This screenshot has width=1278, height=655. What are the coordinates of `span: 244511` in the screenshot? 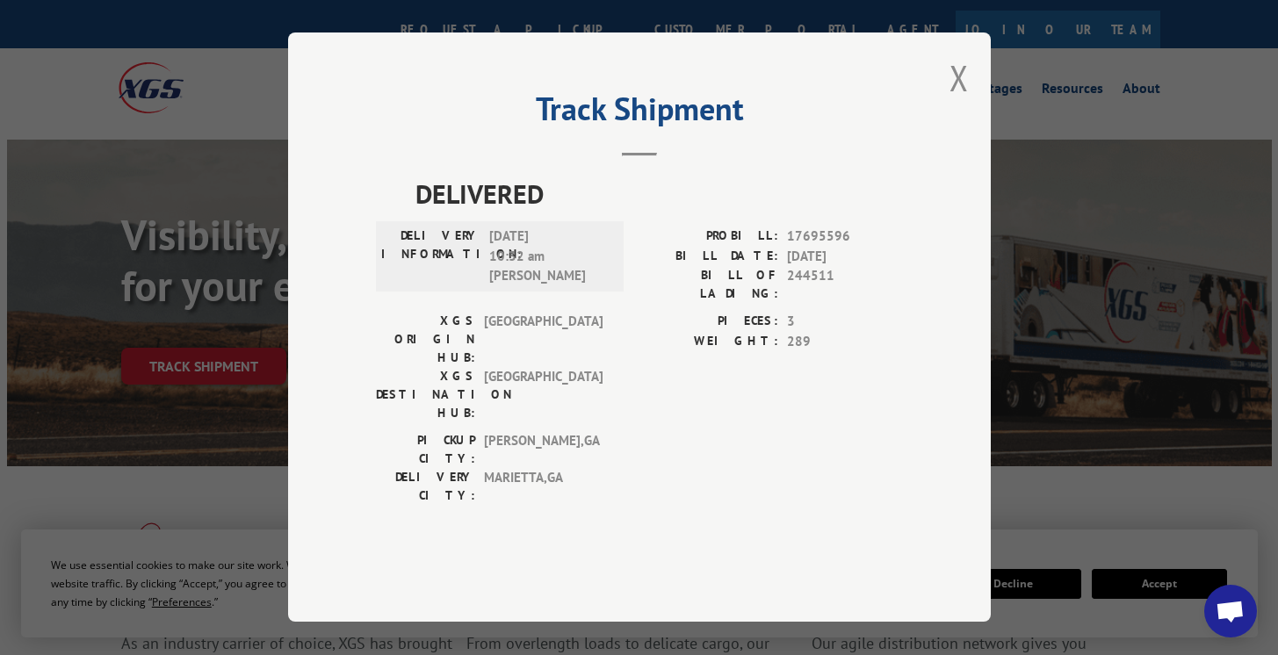 It's located at (845, 285).